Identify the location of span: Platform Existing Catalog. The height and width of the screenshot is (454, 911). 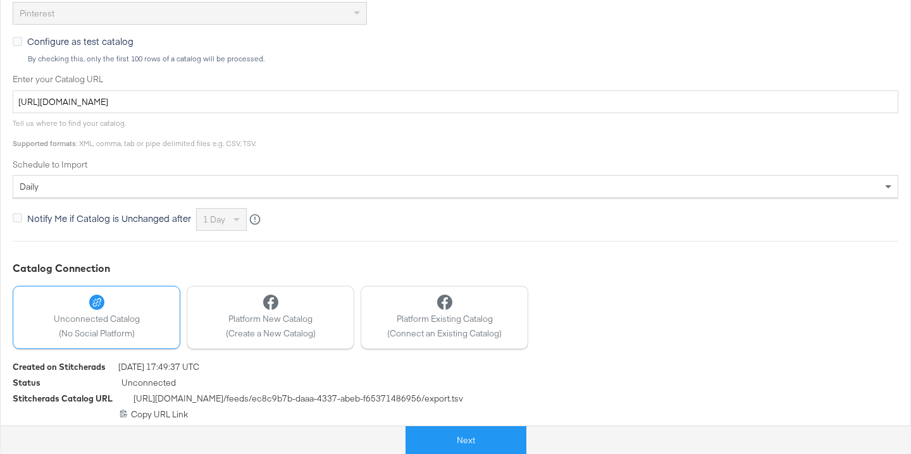
(444, 319).